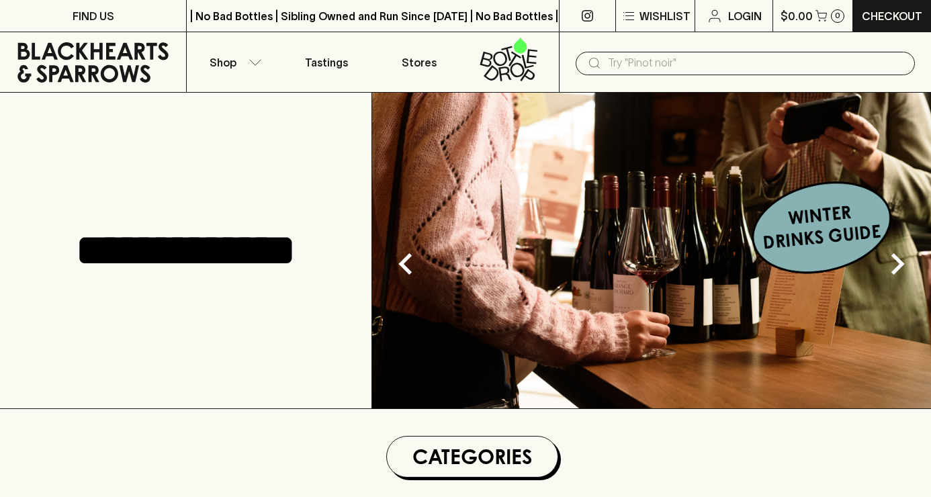 The image size is (931, 497). Describe the element at coordinates (651, 250) in the screenshot. I see `img: optimise` at that location.